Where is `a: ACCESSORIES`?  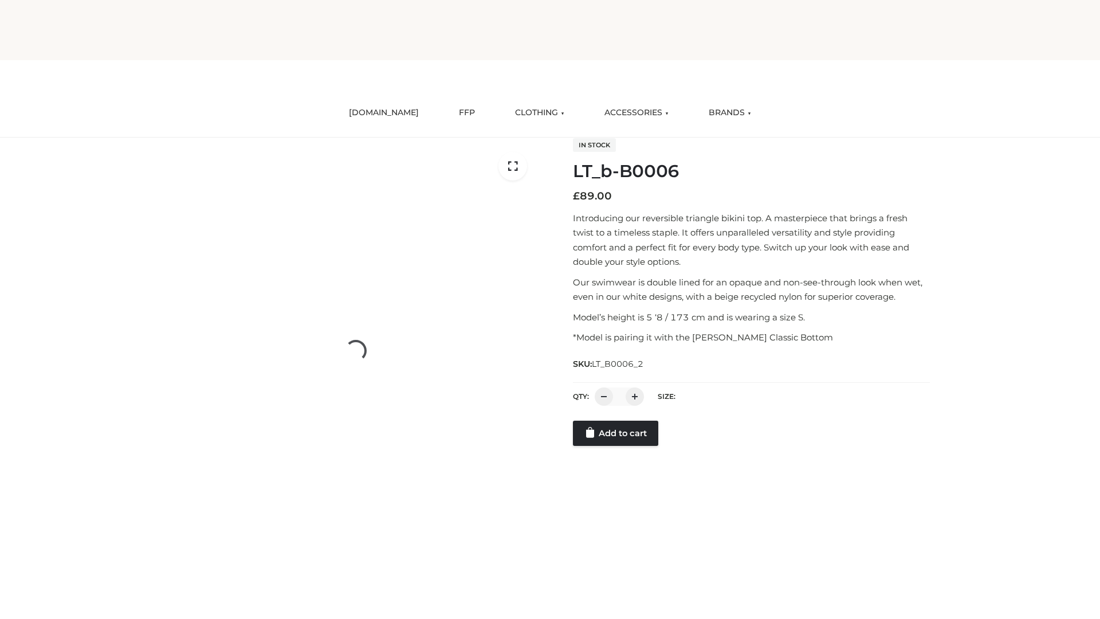 a: ACCESSORIES is located at coordinates (637, 113).